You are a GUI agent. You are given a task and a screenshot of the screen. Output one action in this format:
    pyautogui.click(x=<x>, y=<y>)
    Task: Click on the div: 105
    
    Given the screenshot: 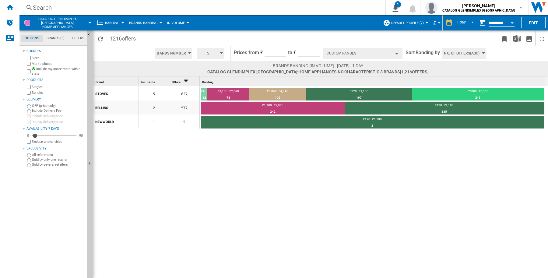 What is the action you would take?
    pyautogui.click(x=278, y=98)
    